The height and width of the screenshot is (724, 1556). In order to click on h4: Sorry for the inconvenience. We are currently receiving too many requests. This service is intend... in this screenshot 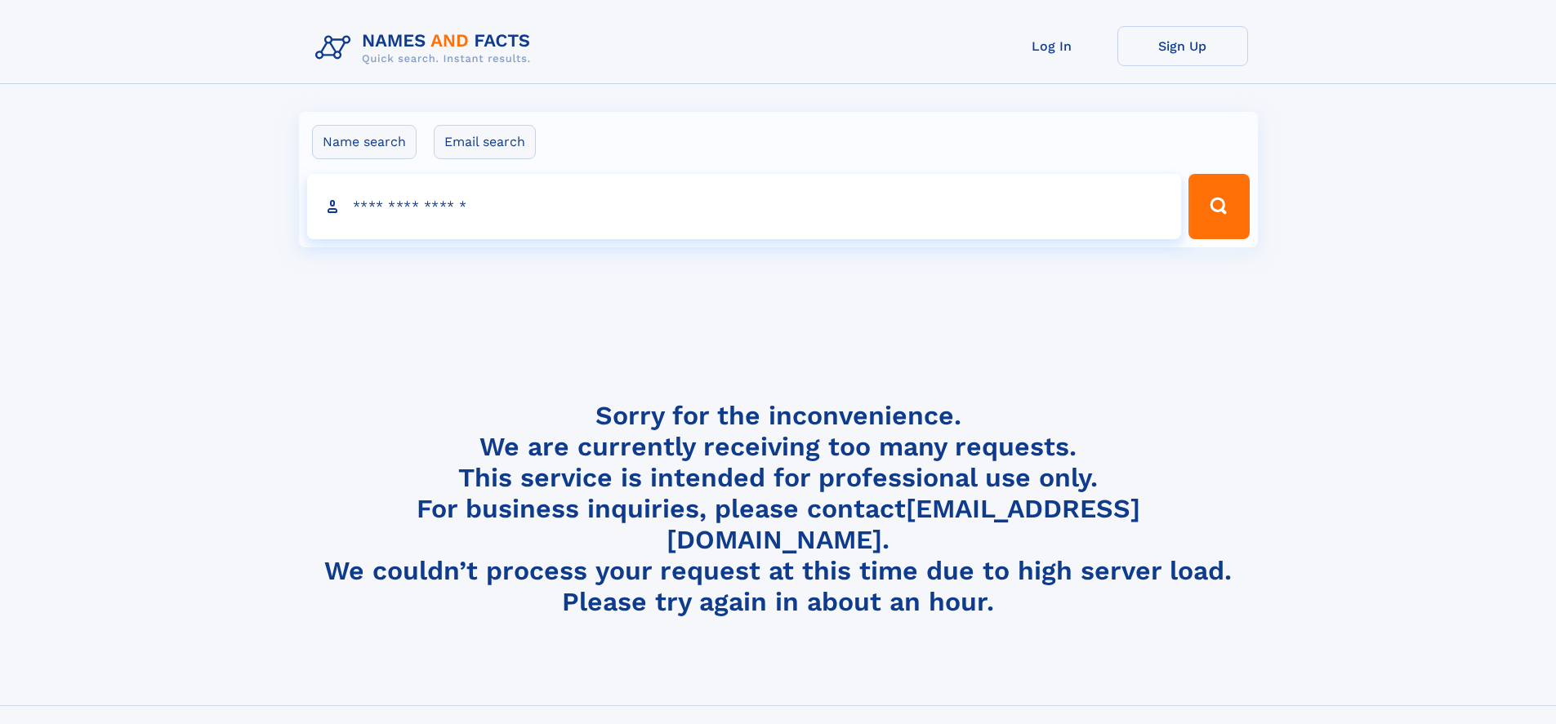, I will do `click(778, 509)`.